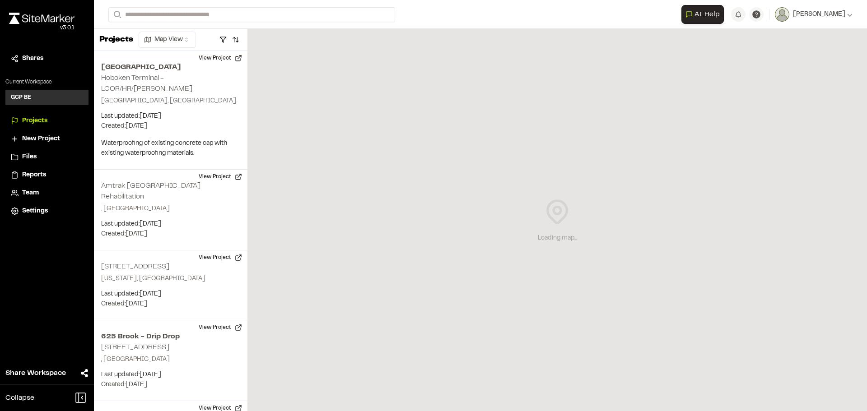 The height and width of the screenshot is (411, 867). What do you see at coordinates (117, 14) in the screenshot?
I see `button: Search` at bounding box center [117, 14].